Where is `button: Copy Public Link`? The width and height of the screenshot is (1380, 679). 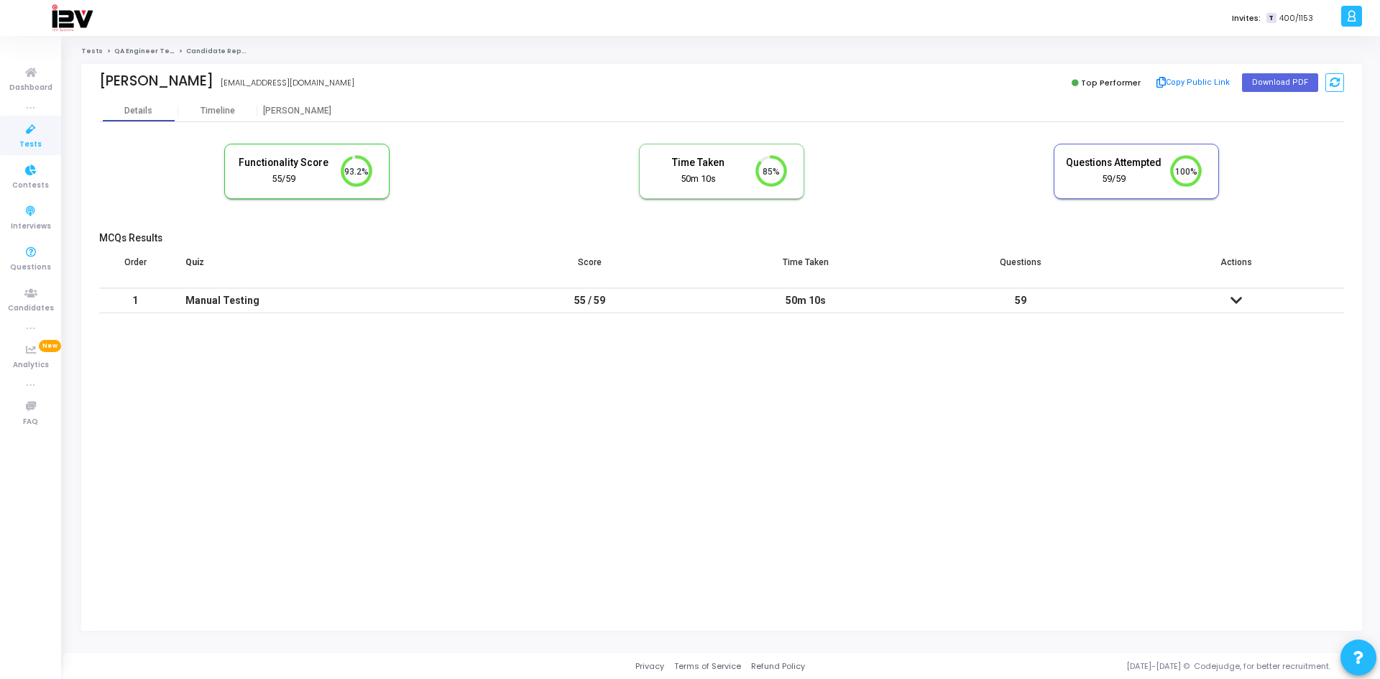 button: Copy Public Link is located at coordinates (1193, 83).